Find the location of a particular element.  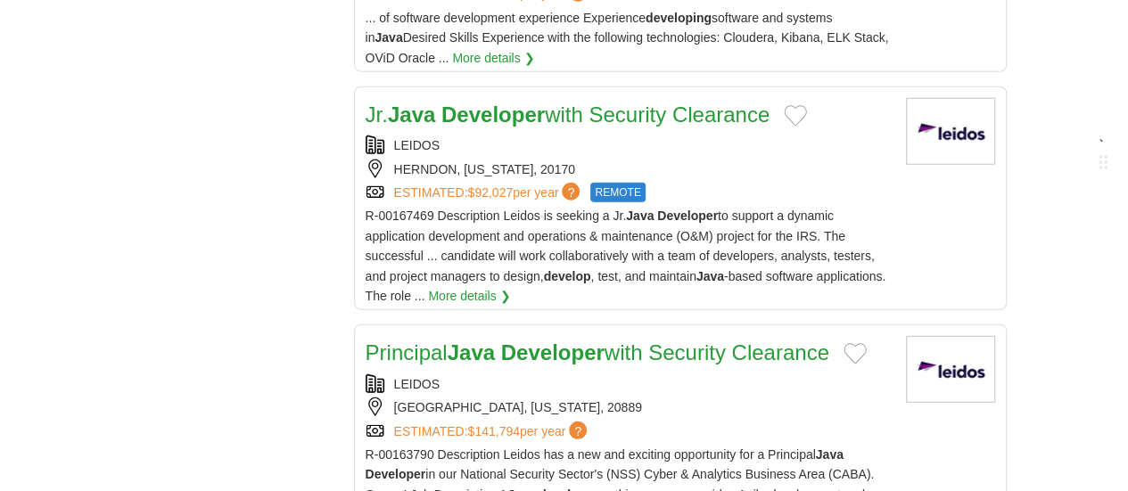

a: ESTIMATED:$92,027per year? is located at coordinates (489, 193).